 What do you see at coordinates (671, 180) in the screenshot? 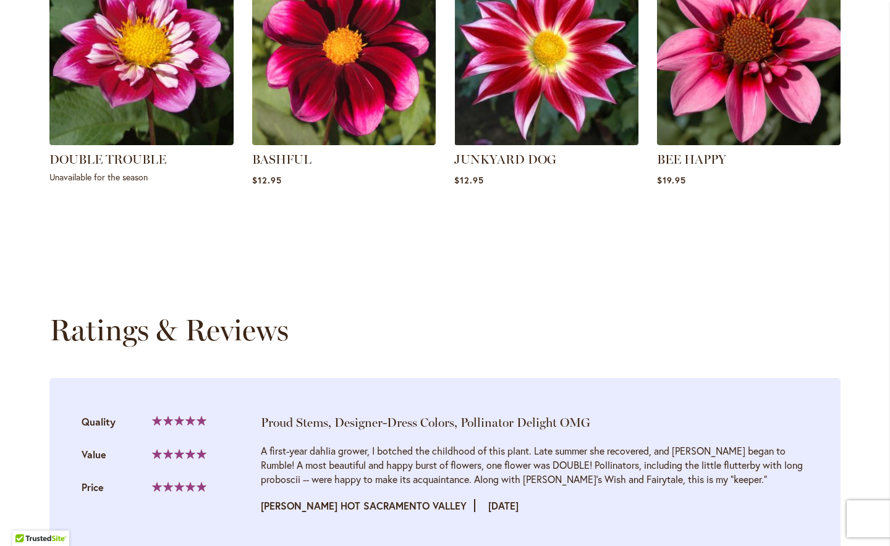
I see `span: $19.95` at bounding box center [671, 180].